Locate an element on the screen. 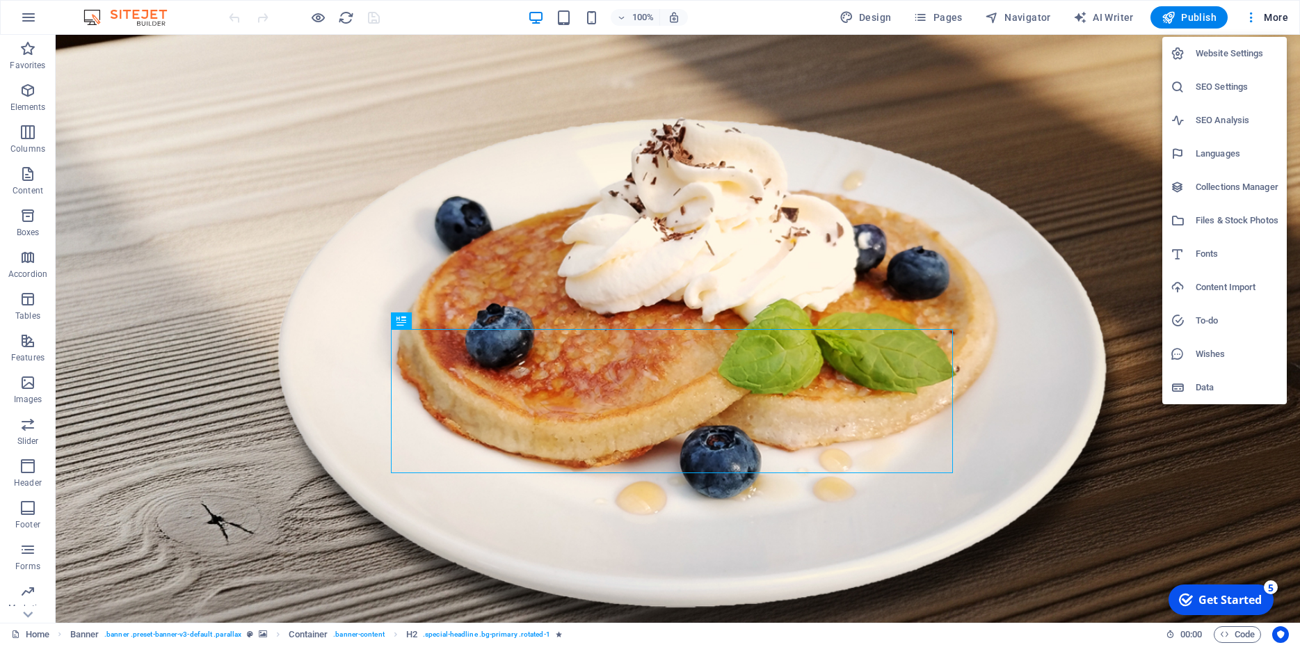  div: Get Started is located at coordinates (69, 21).